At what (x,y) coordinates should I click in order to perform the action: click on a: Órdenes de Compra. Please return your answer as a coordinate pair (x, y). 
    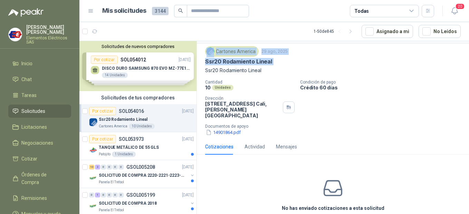
    Looking at the image, I should click on (40, 179).